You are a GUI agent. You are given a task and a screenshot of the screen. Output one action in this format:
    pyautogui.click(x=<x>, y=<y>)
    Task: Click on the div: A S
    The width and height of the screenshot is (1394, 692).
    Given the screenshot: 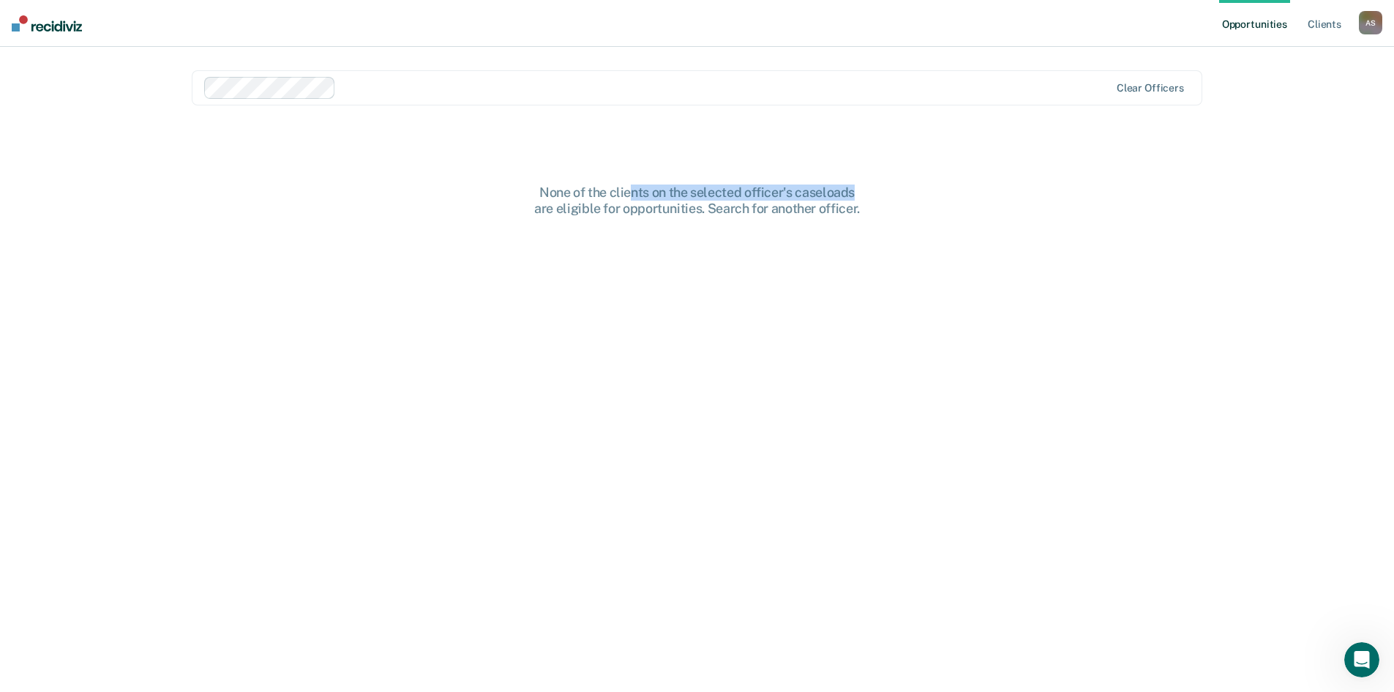 What is the action you would take?
    pyautogui.click(x=1371, y=23)
    